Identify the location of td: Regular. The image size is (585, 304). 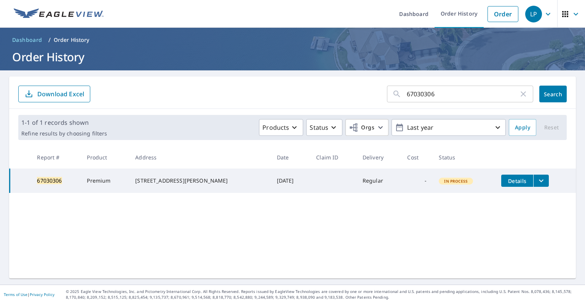
(379, 181).